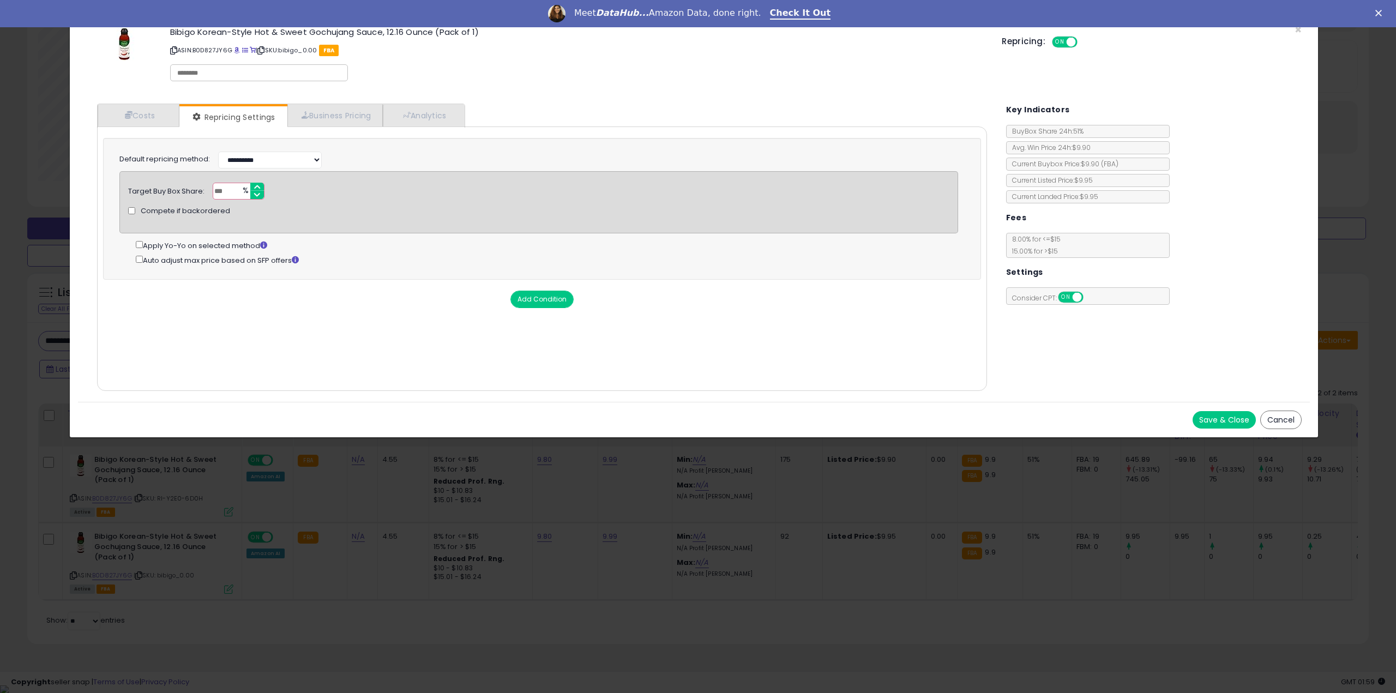 The width and height of the screenshot is (1396, 693). I want to click on span: $9.90, so click(1099, 164).